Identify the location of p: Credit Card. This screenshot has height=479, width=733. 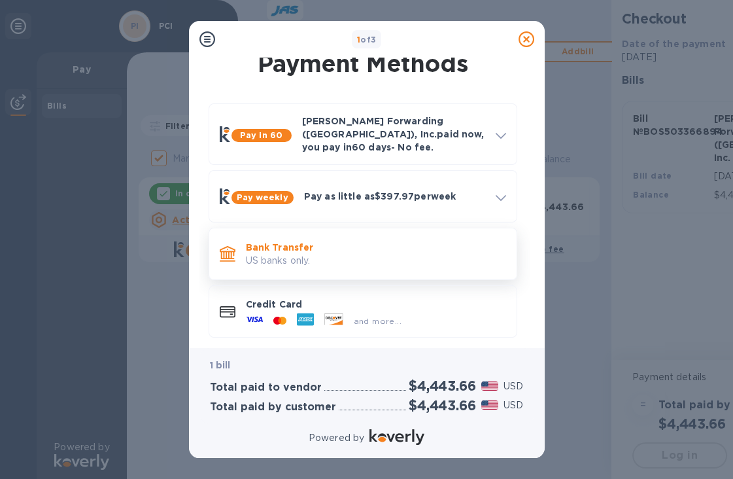
(376, 304).